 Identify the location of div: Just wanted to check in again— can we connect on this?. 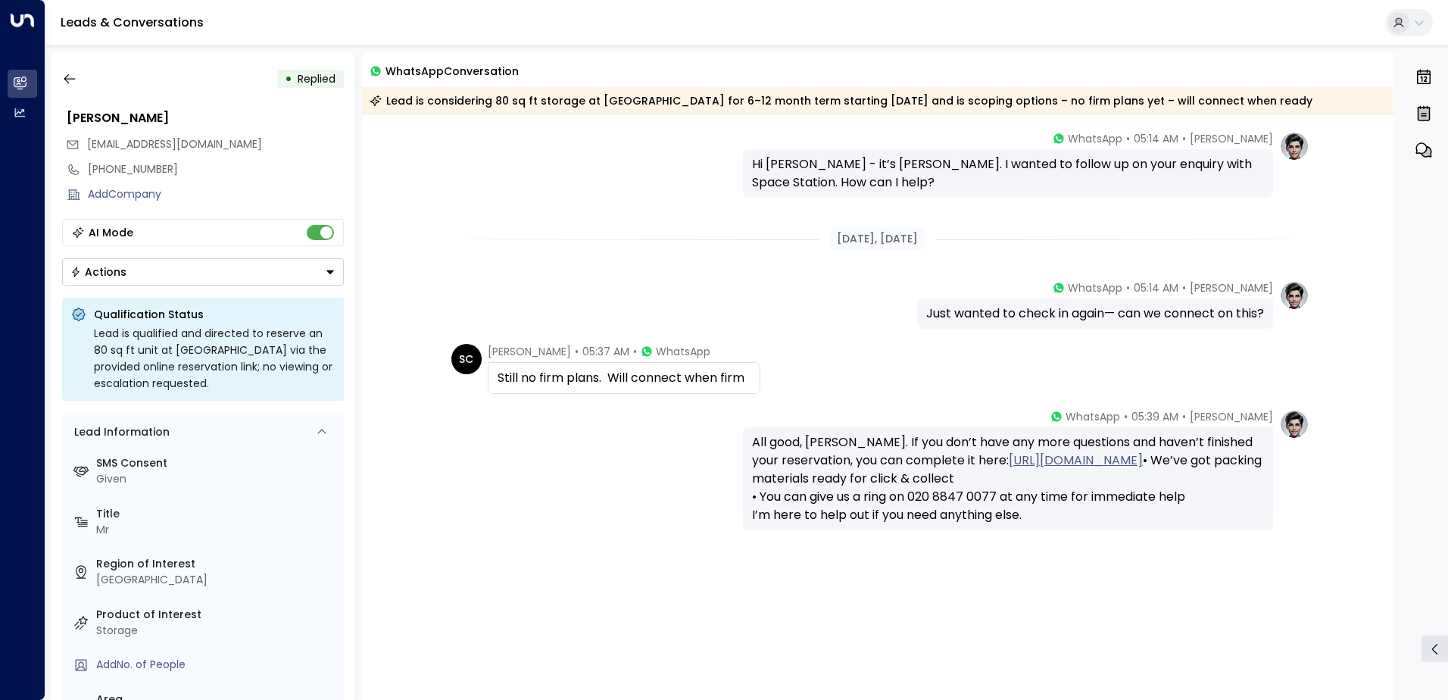
(1095, 314).